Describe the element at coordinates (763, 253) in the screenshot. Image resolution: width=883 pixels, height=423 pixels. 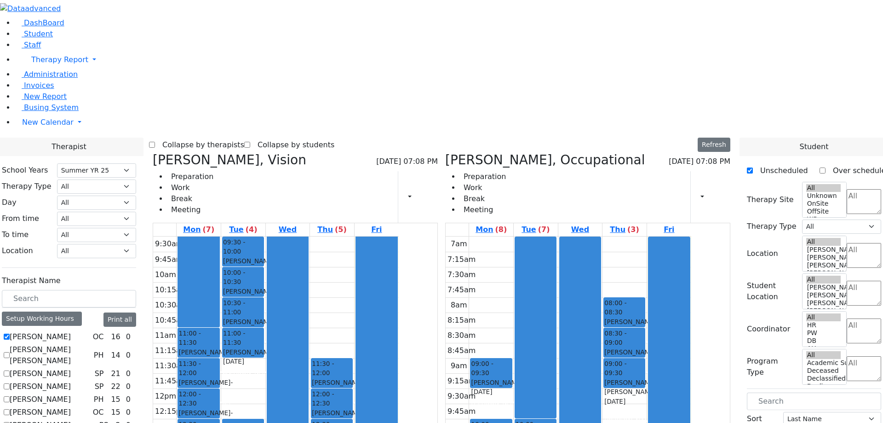
I see `label: Location` at that location.